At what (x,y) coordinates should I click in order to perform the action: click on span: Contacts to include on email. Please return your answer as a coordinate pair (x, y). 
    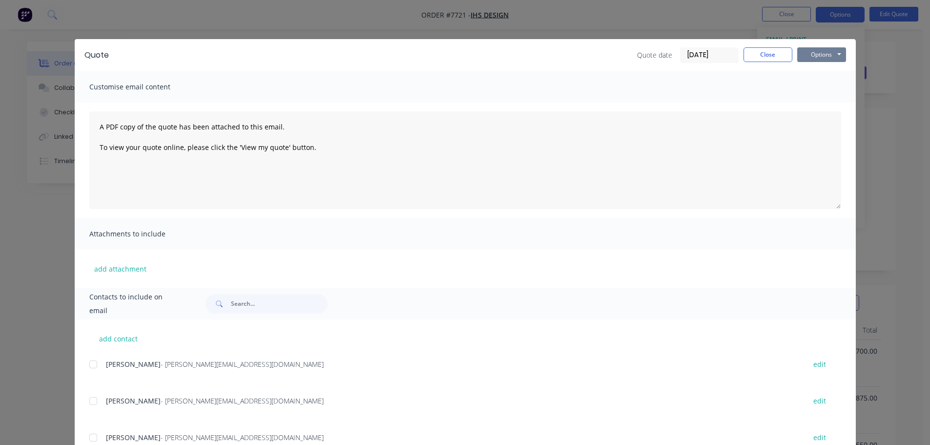
    Looking at the image, I should click on (135, 304).